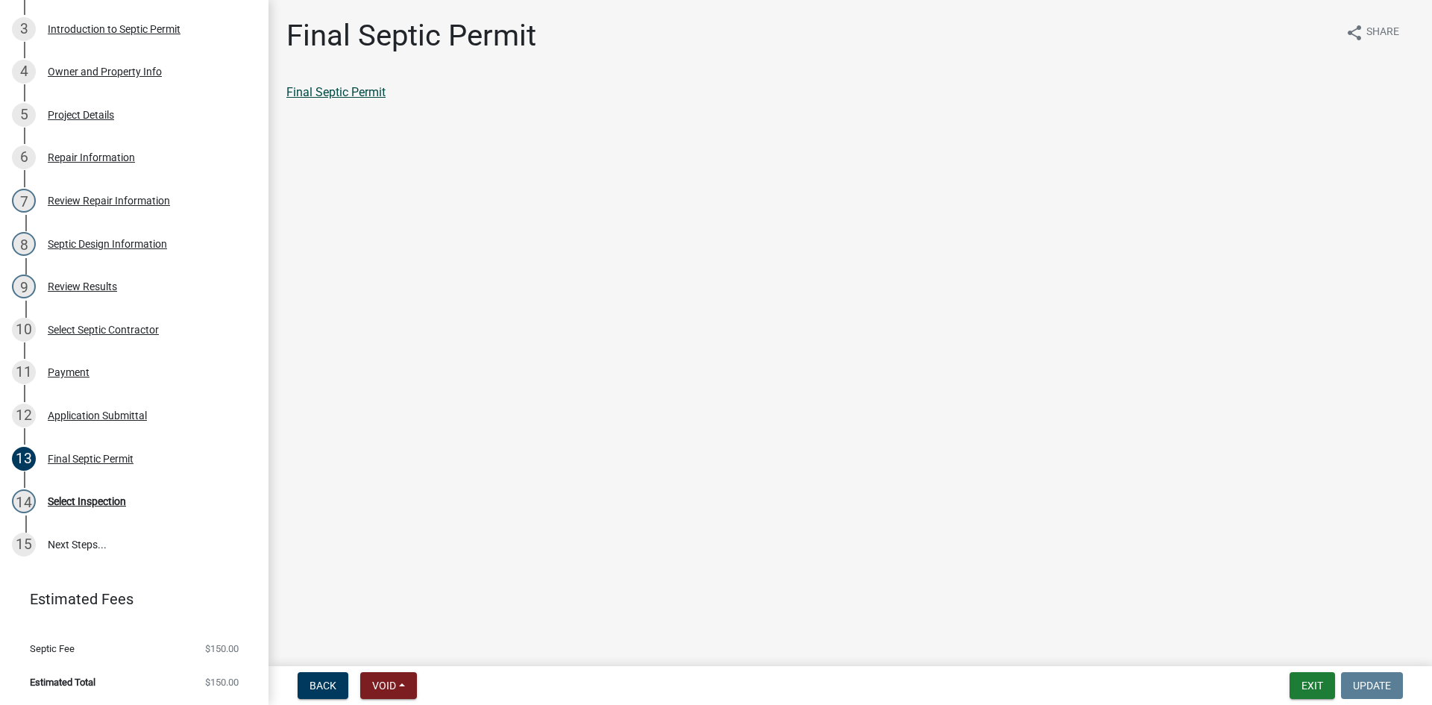  I want to click on button: Void, so click(389, 685).